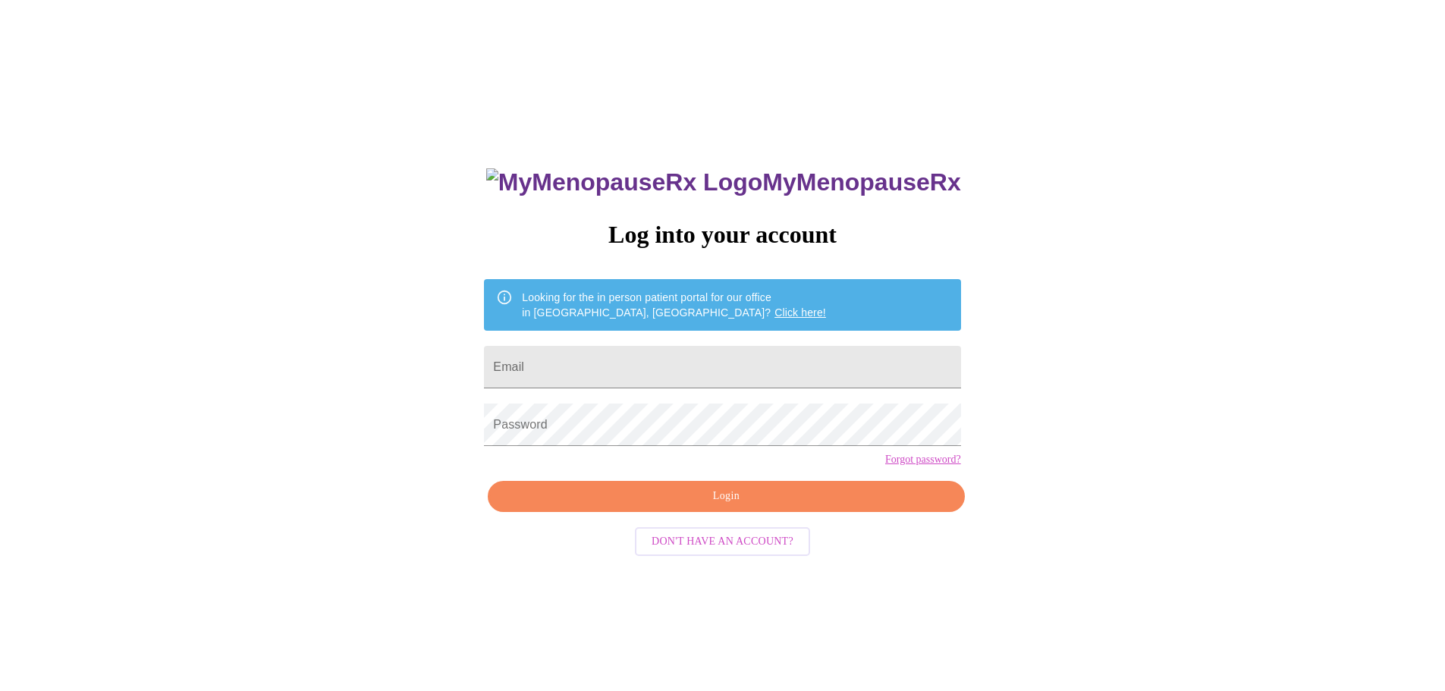 The image size is (1445, 691). Describe the element at coordinates (923, 460) in the screenshot. I see `a: Forgot password?` at that location.